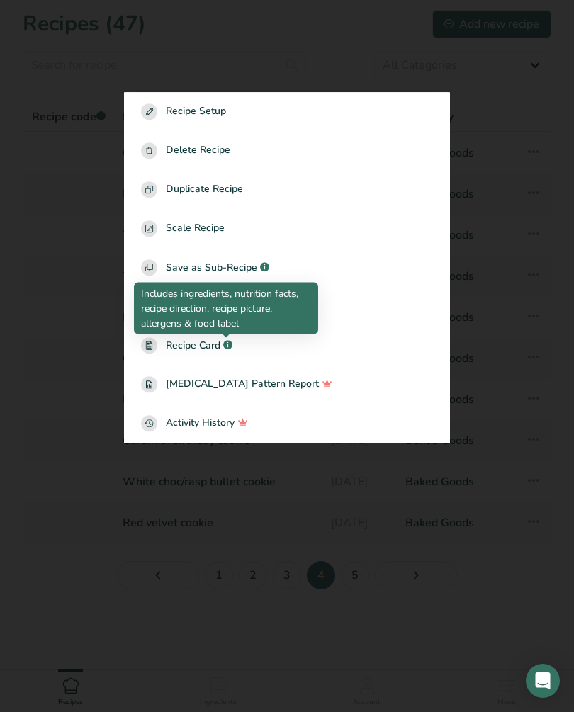 Image resolution: width=574 pixels, height=712 pixels. I want to click on button: Scale Recipe, so click(287, 229).